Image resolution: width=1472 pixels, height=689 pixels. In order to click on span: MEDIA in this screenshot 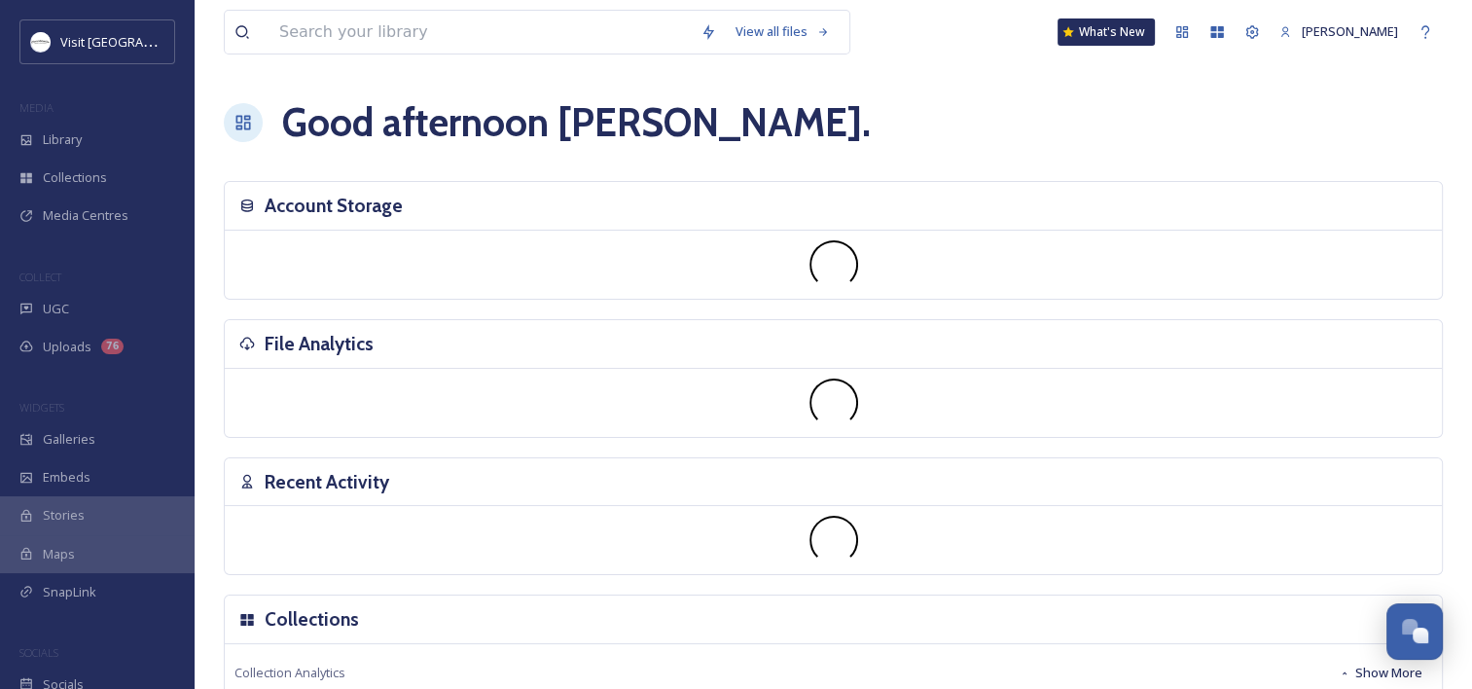, I will do `click(36, 107)`.